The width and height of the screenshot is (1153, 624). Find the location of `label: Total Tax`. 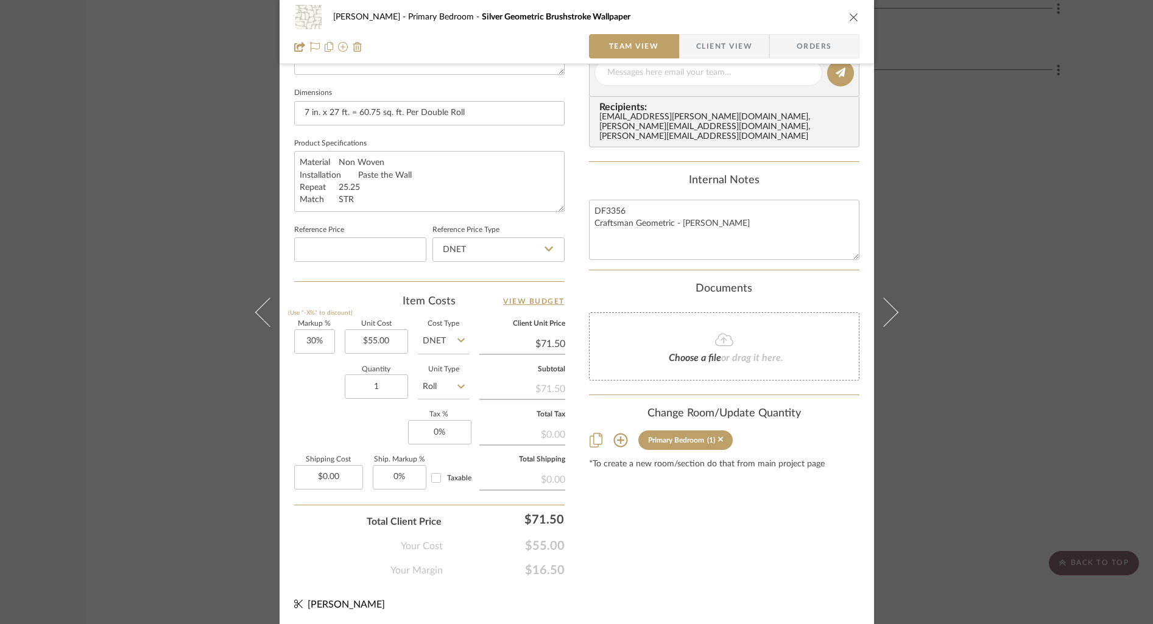

label: Total Tax is located at coordinates (522, 415).